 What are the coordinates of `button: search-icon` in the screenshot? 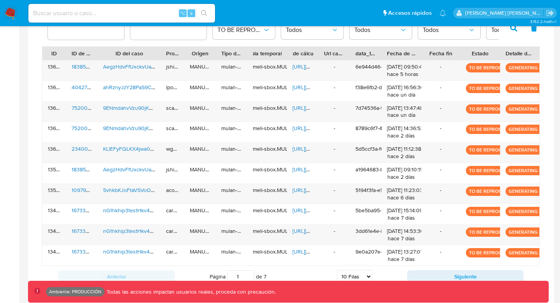 It's located at (204, 13).